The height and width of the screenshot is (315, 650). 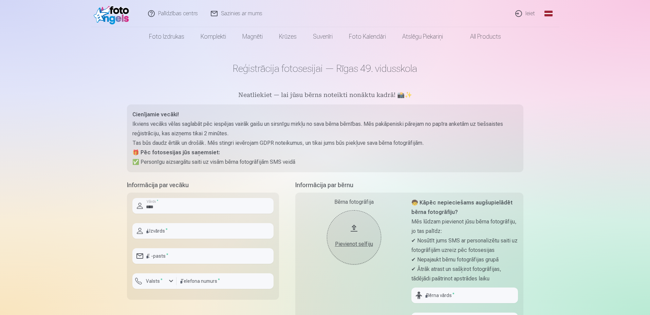 What do you see at coordinates (253, 37) in the screenshot?
I see `a: Magnēti` at bounding box center [253, 37].